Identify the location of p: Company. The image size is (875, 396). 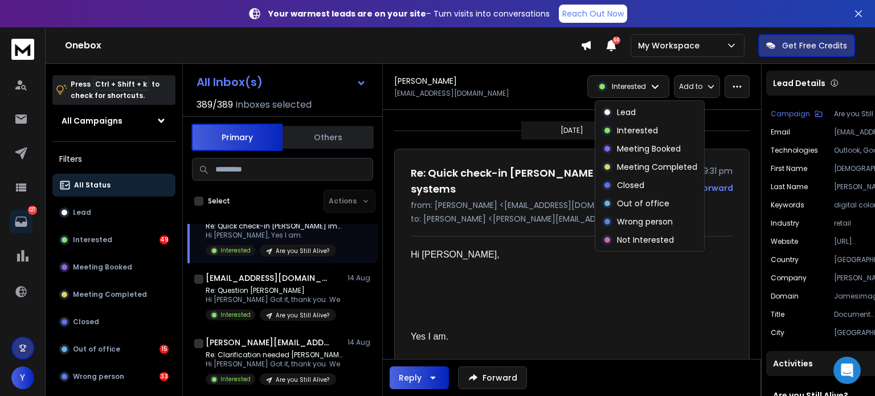
(788, 278).